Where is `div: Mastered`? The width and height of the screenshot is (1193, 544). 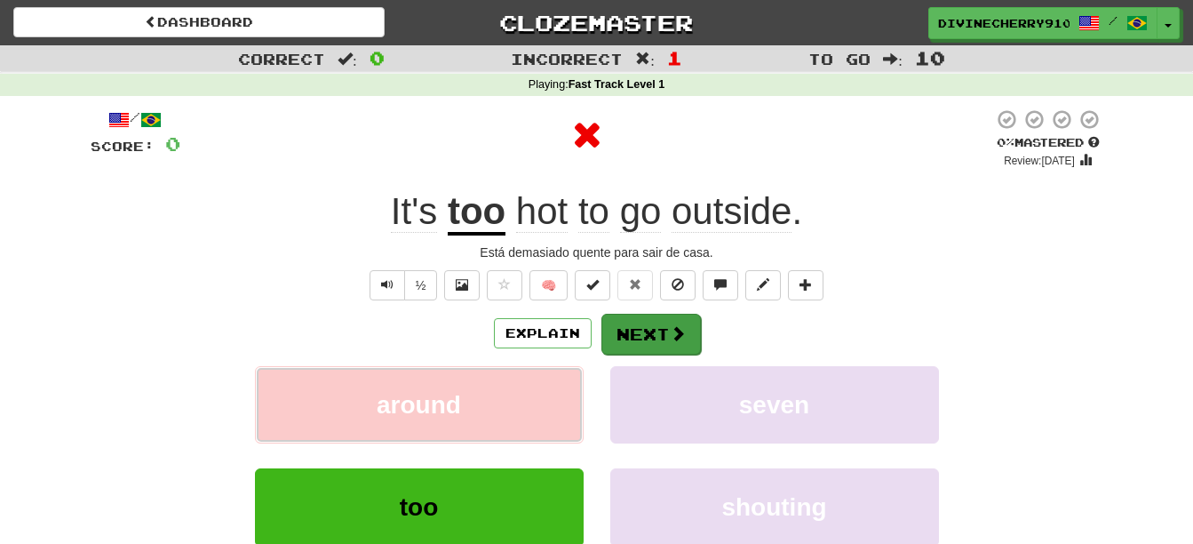
div: Mastered is located at coordinates (1048, 143).